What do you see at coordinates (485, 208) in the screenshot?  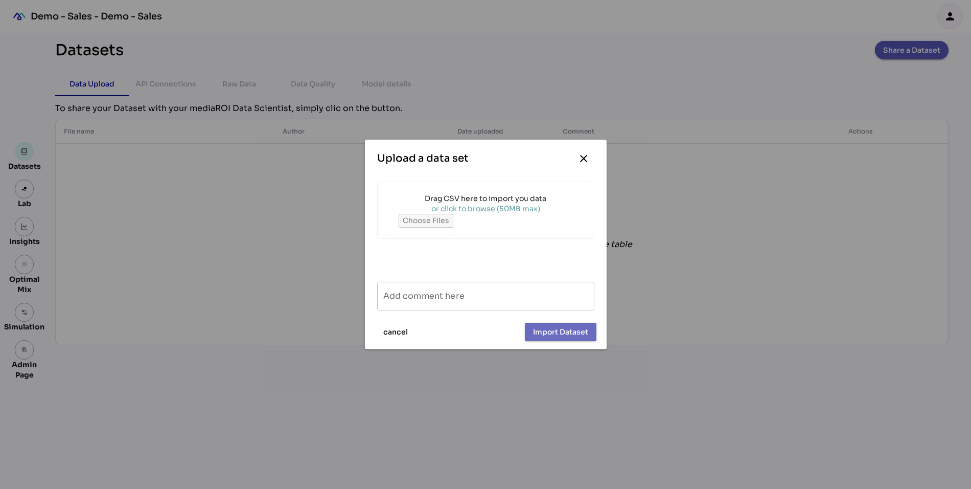 I see `div: or click to browse (50MB max)` at bounding box center [485, 208].